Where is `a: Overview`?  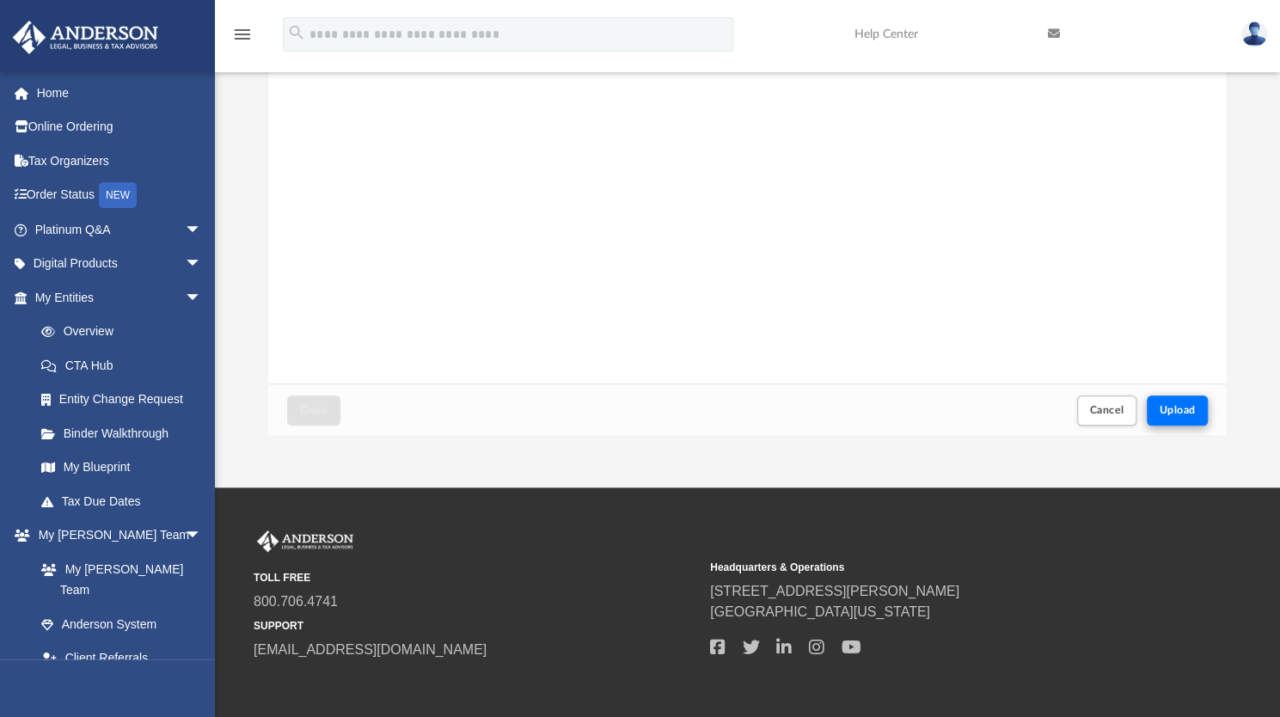 a: Overview is located at coordinates (125, 332).